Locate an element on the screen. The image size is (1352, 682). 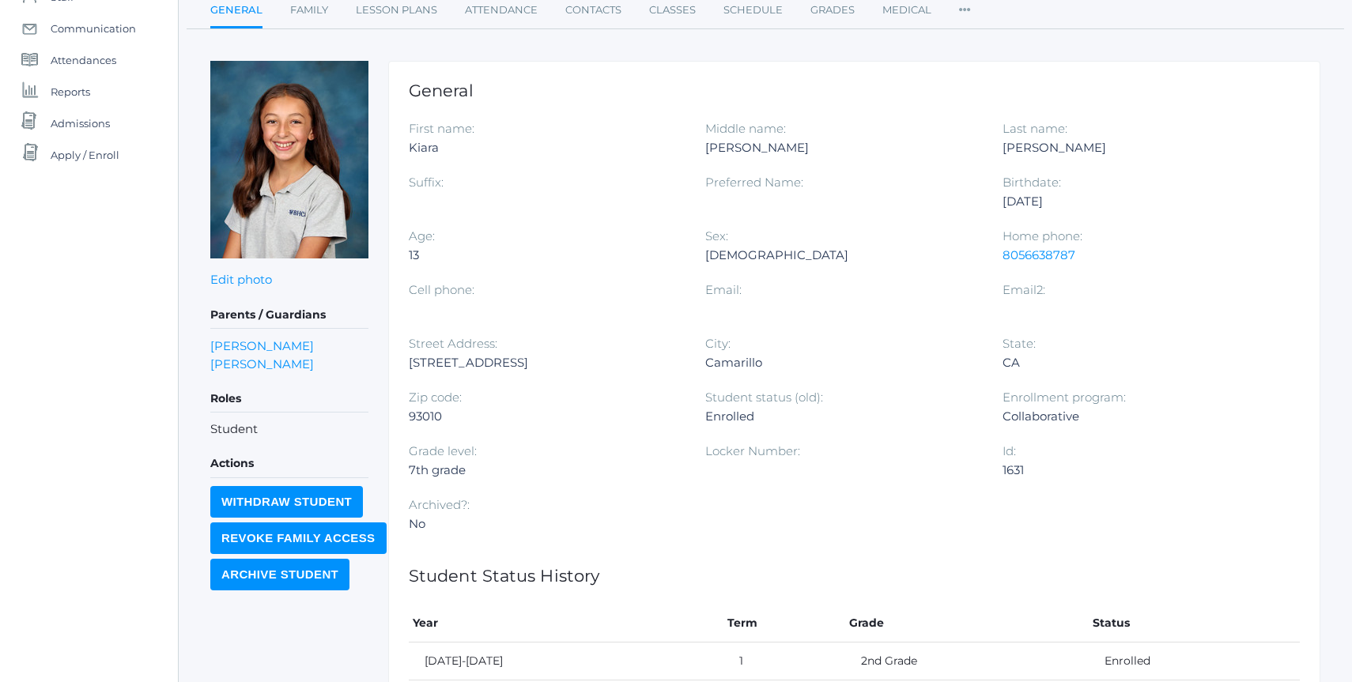
label: Suffix: is located at coordinates (426, 182).